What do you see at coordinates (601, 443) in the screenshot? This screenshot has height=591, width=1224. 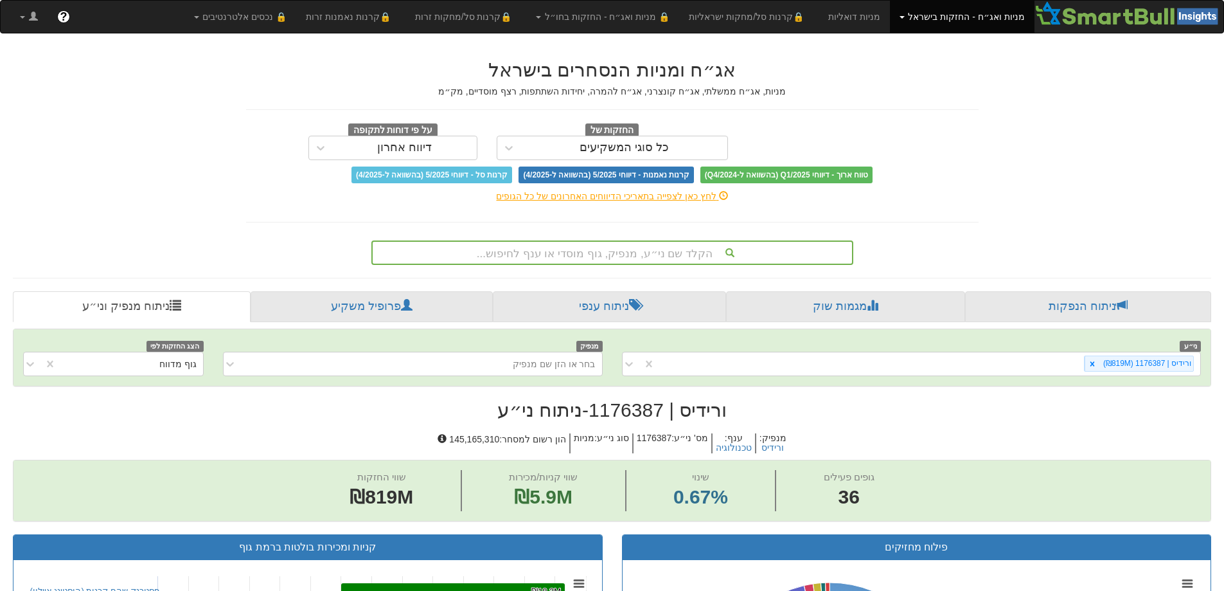 I see `h5: סוג ני״ע : מניות` at bounding box center [601, 443].